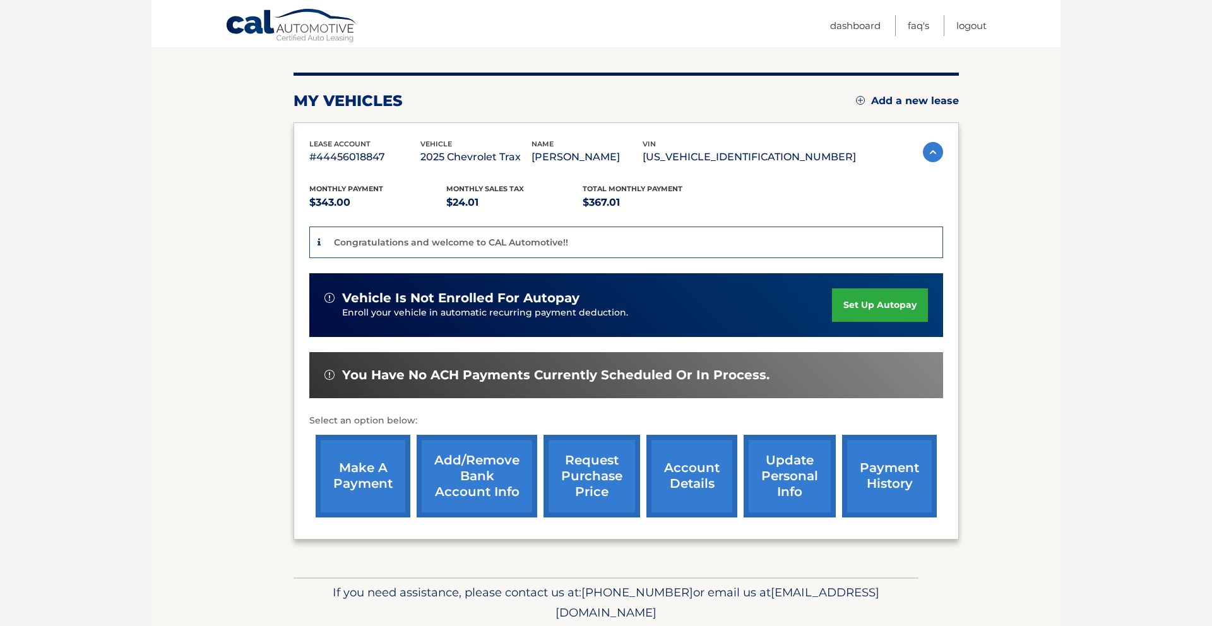 This screenshot has width=1212, height=626. What do you see at coordinates (860, 100) in the screenshot?
I see `img: add.svg` at bounding box center [860, 100].